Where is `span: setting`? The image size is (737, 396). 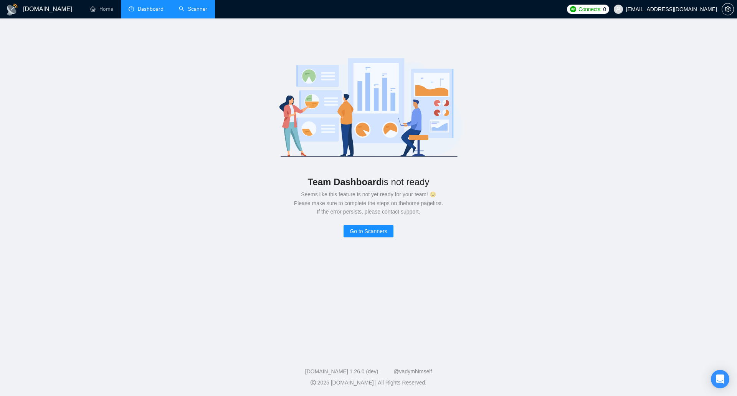 span: setting is located at coordinates (728, 9).